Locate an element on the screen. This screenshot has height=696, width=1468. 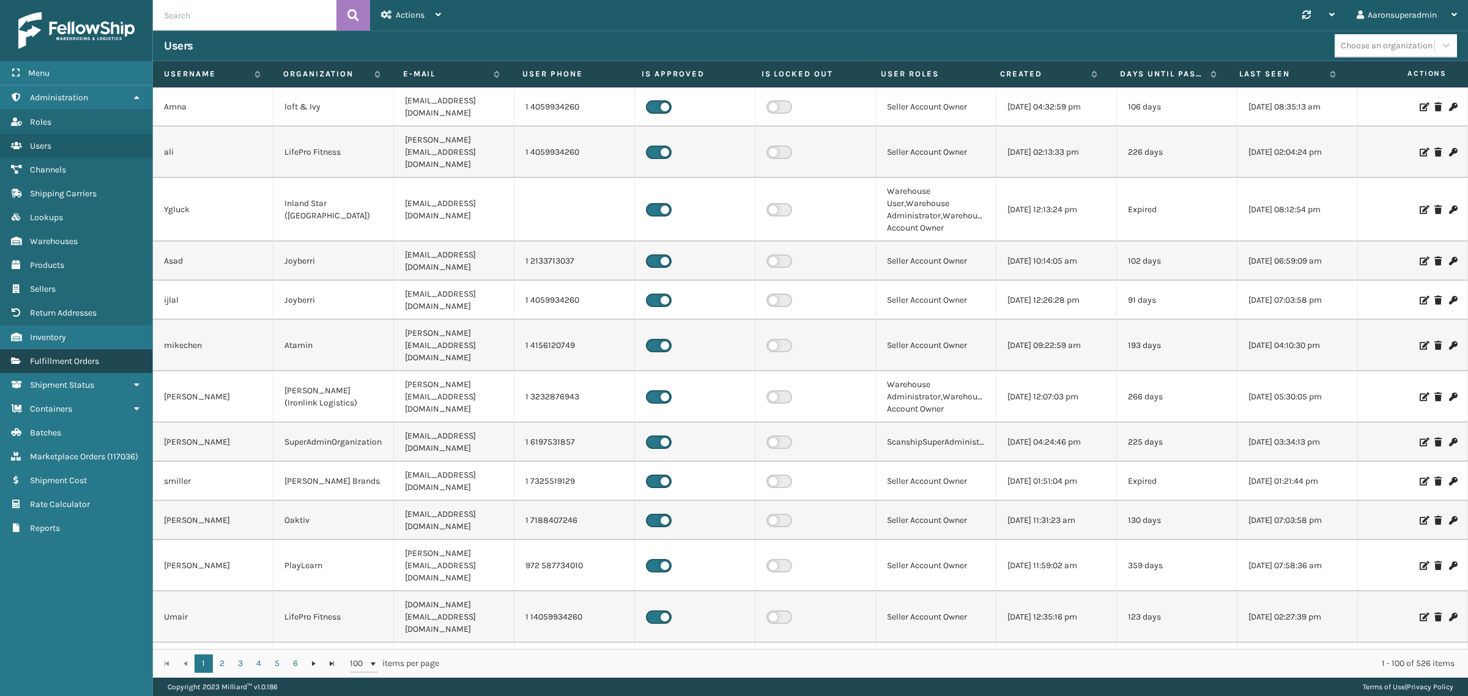
td: Asad is located at coordinates (213, 261).